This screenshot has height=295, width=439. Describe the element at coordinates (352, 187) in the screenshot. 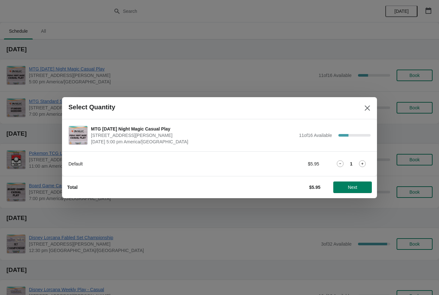

I see `button: Next` at that location.